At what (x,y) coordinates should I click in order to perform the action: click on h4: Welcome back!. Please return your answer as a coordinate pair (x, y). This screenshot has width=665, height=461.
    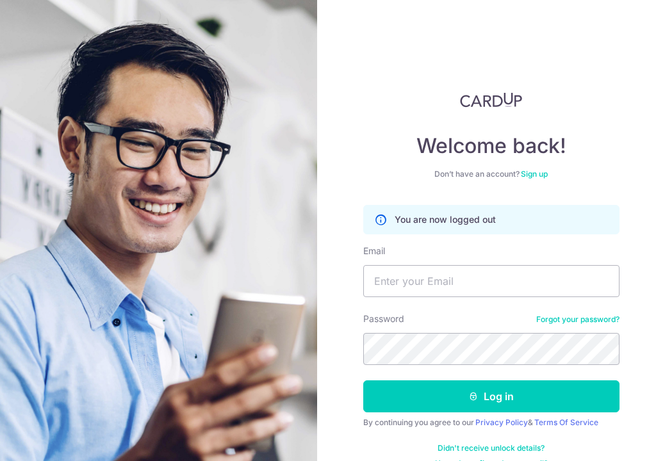
    Looking at the image, I should click on (492, 146).